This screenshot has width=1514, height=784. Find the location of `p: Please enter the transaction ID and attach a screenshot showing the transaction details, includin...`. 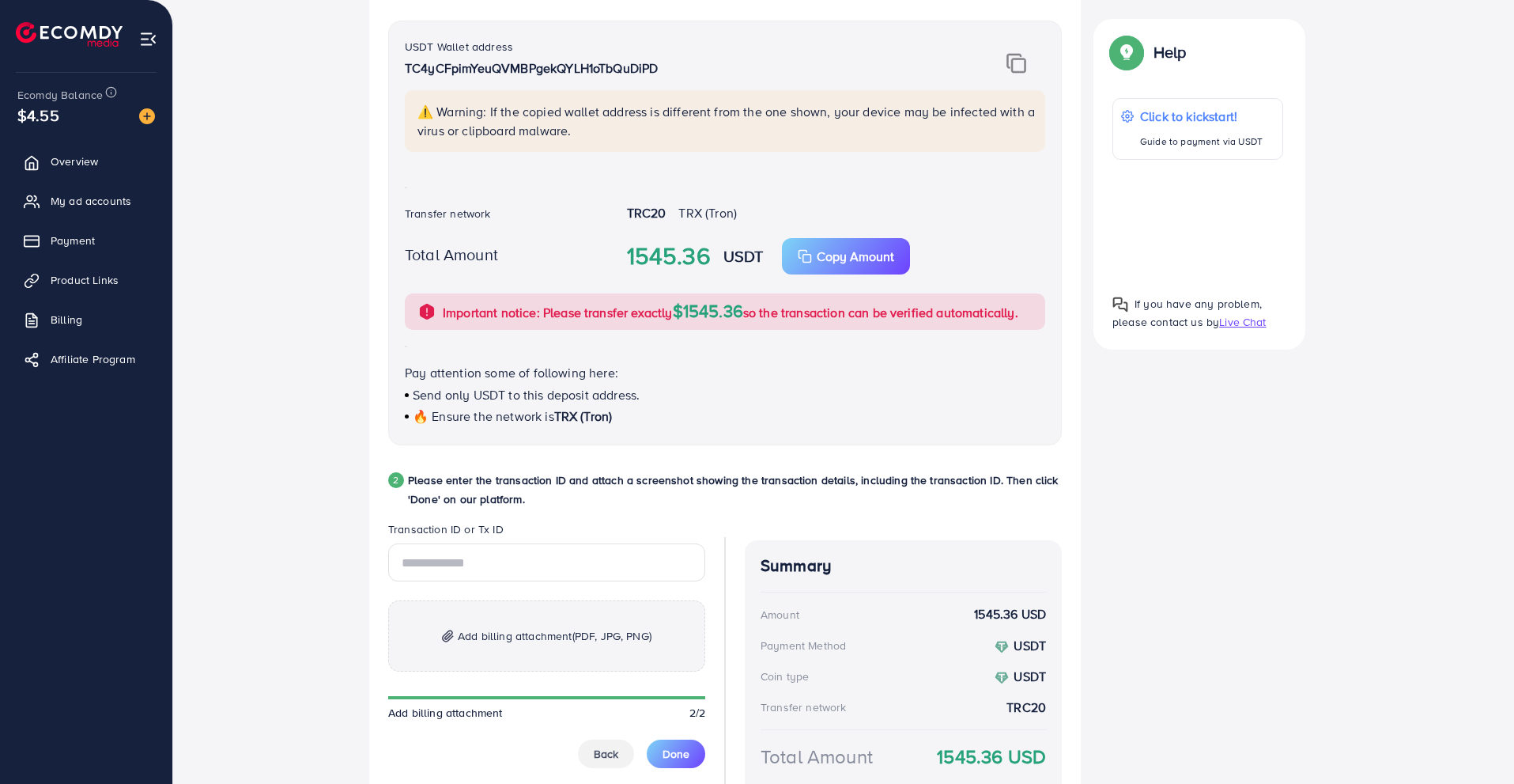

p: Please enter the transaction ID and attach a screenshot showing the transaction details, includin... is located at coordinates (735, 489).